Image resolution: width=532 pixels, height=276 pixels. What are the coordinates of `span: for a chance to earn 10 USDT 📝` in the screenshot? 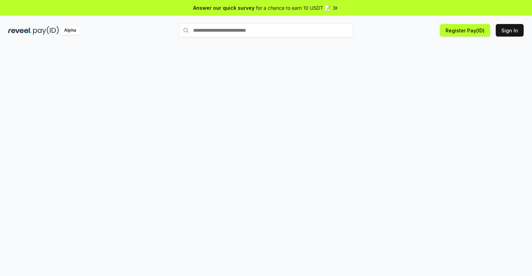 It's located at (293, 8).